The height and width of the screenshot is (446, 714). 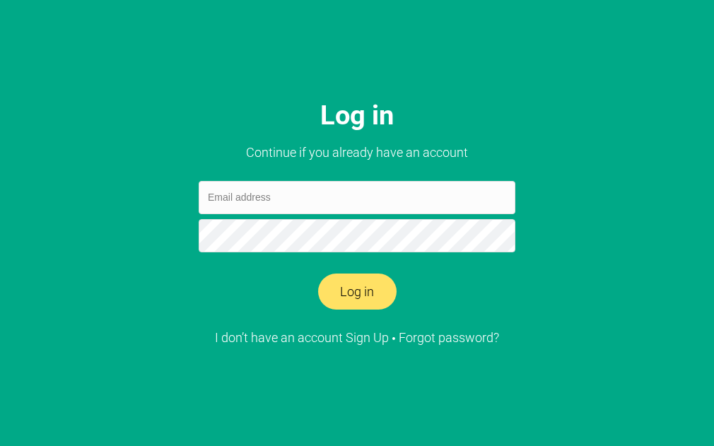 What do you see at coordinates (357, 197) in the screenshot?
I see `input: Email address` at bounding box center [357, 197].